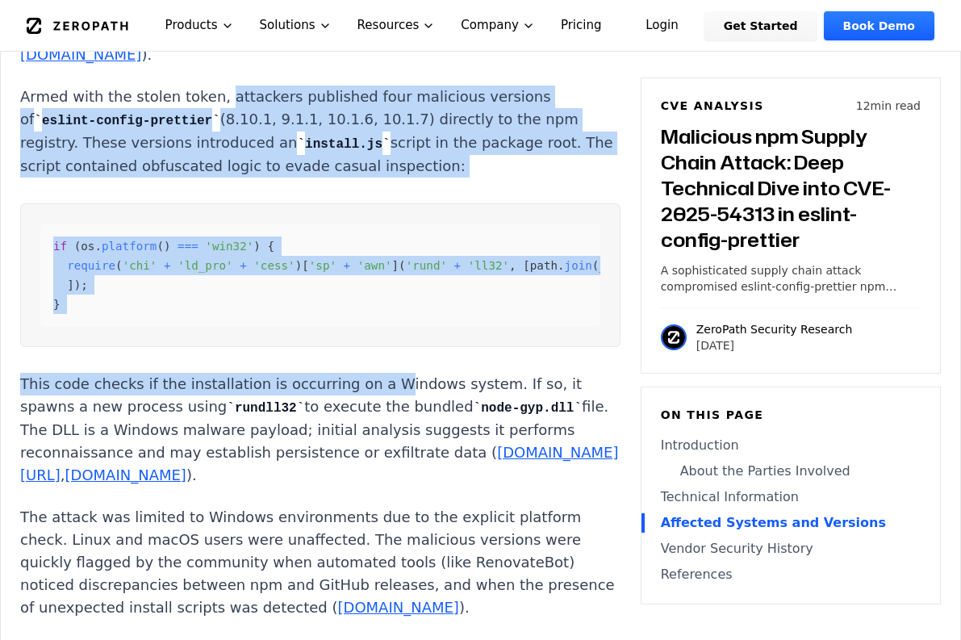 This screenshot has height=640, width=961. What do you see at coordinates (488, 265) in the screenshot?
I see `span: 'll32'` at bounding box center [488, 265].